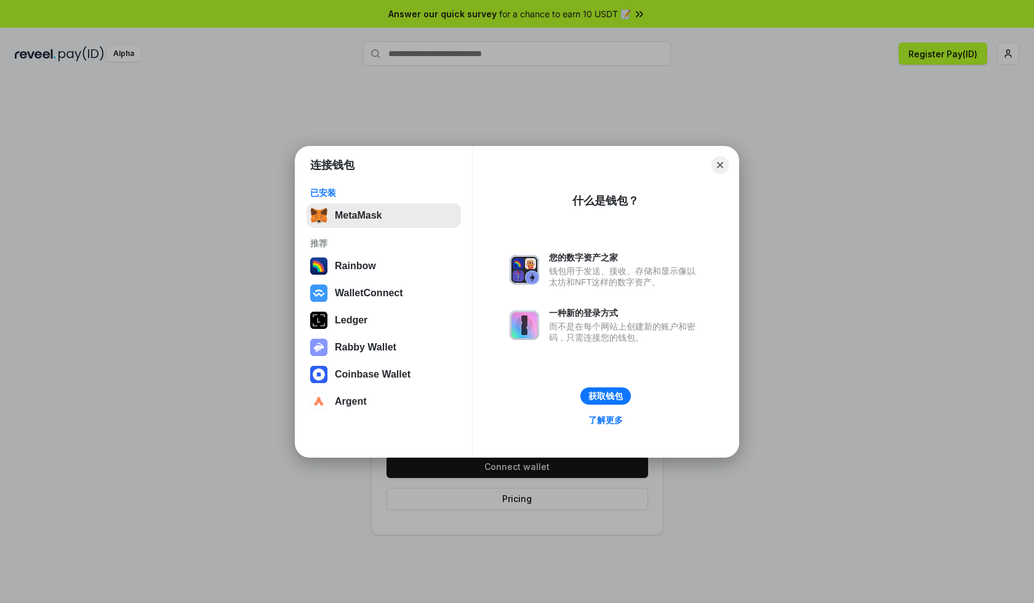 This screenshot has height=603, width=1034. Describe the element at coordinates (383, 401) in the screenshot. I see `button: Argent` at that location.